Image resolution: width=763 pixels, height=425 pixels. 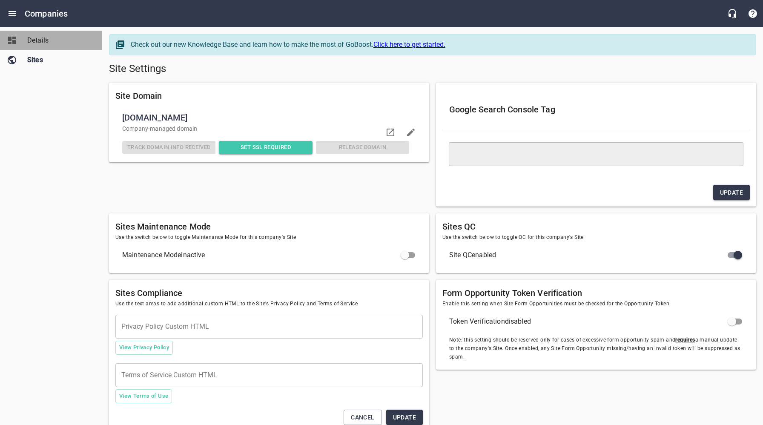 What do you see at coordinates (439, 45) in the screenshot?
I see `div: Check out our new Knowledge Base and learn how to make the most of GoBoost.` at bounding box center [439, 45].